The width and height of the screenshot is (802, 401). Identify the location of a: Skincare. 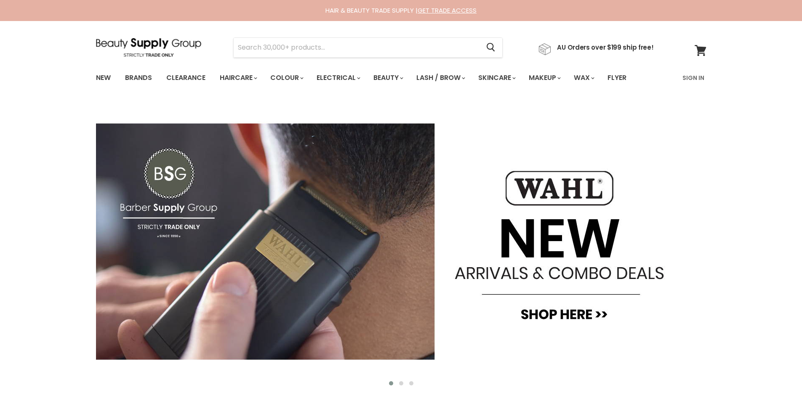
(496, 78).